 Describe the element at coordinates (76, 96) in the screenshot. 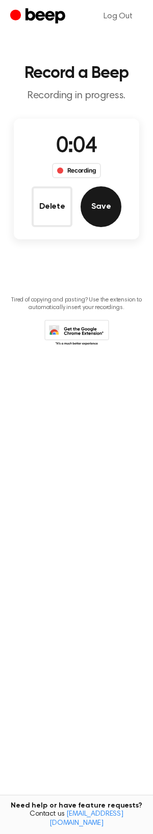

I see `p: Recording in progress.` at that location.